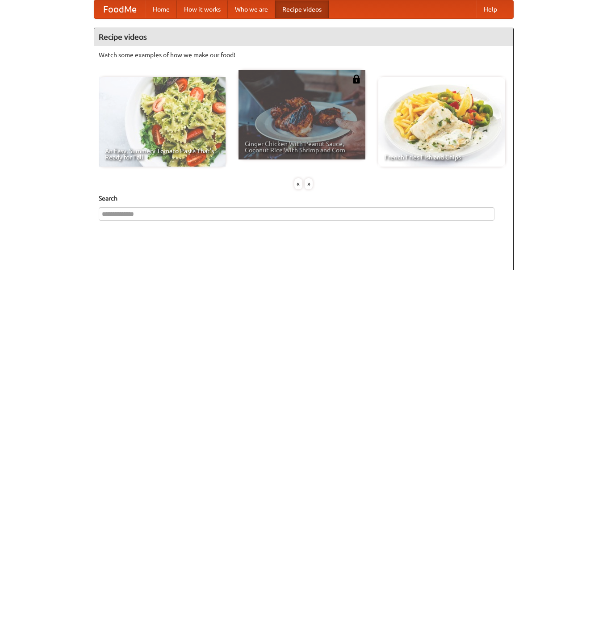  What do you see at coordinates (162, 154) in the screenshot?
I see `span: An Easy, Summery Tomato Pasta That's Ready for Fall` at bounding box center [162, 154].